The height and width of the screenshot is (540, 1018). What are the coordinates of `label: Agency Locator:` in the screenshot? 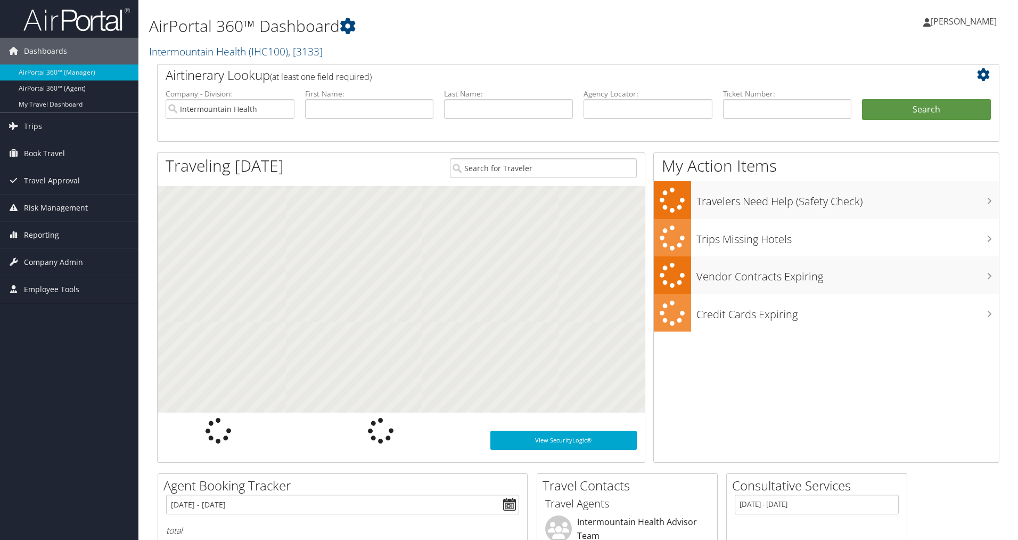 It's located at (648, 94).